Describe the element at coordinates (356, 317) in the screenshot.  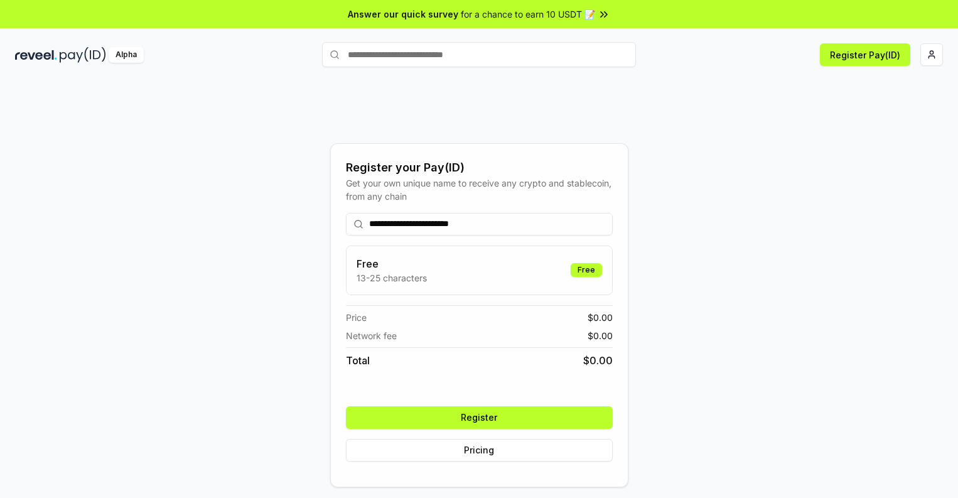
I see `span: Price` at that location.